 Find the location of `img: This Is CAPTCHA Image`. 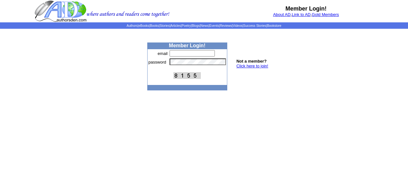

img: This Is CAPTCHA Image is located at coordinates (187, 75).